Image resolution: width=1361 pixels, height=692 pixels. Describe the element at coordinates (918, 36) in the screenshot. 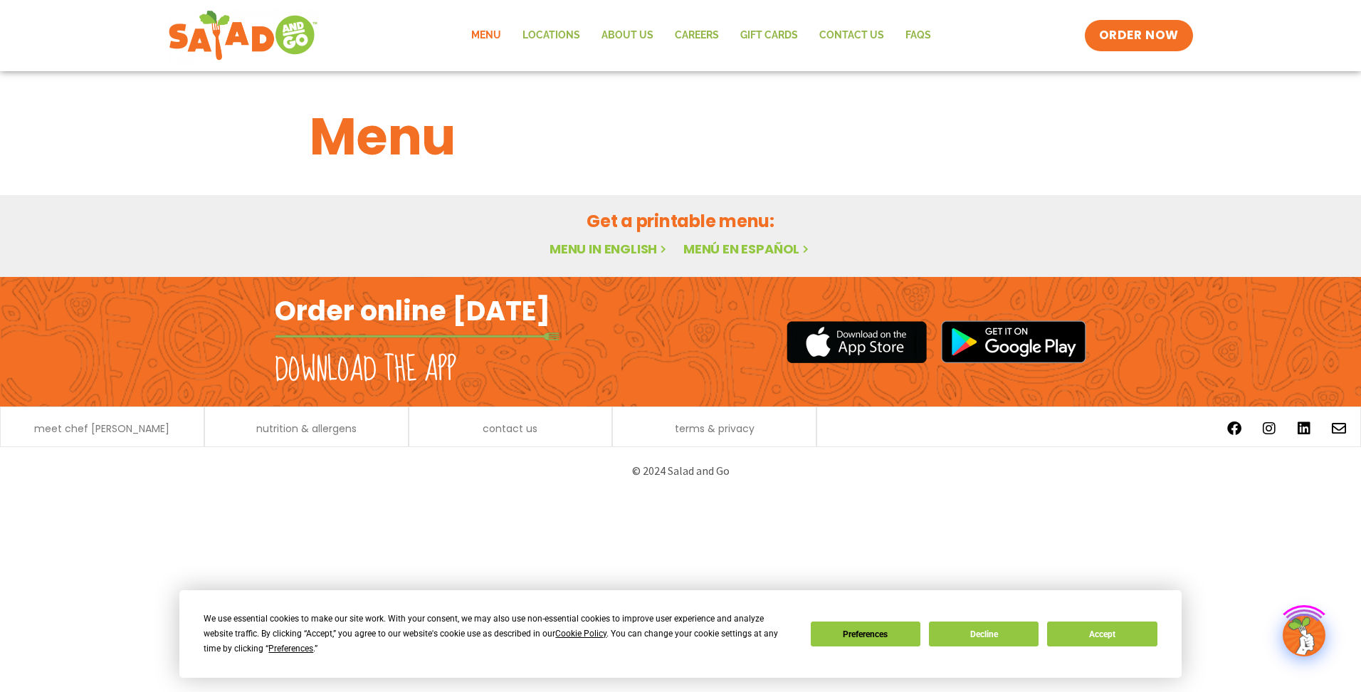

I see `a: FAQs` at that location.